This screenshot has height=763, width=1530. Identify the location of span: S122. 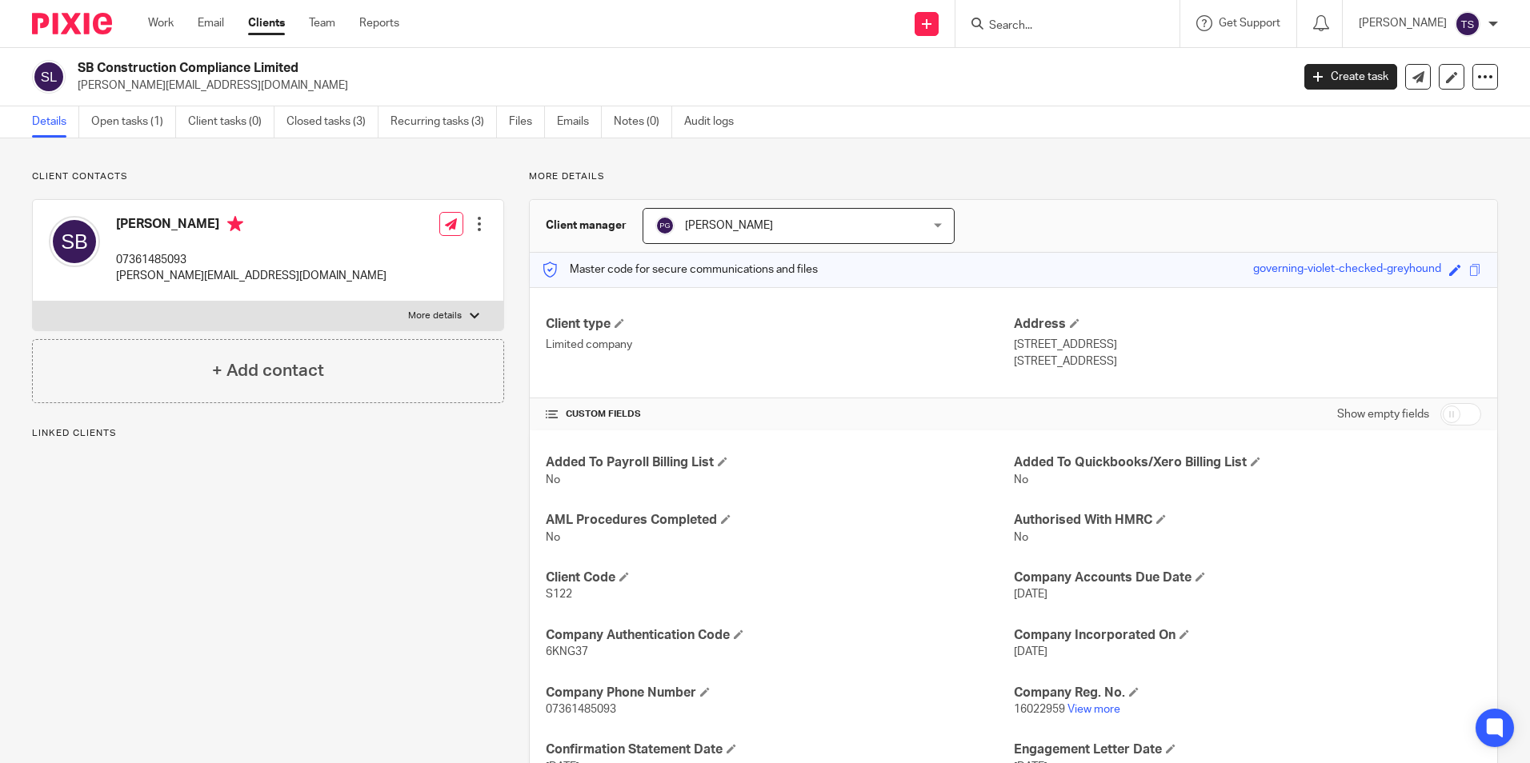
(559, 595).